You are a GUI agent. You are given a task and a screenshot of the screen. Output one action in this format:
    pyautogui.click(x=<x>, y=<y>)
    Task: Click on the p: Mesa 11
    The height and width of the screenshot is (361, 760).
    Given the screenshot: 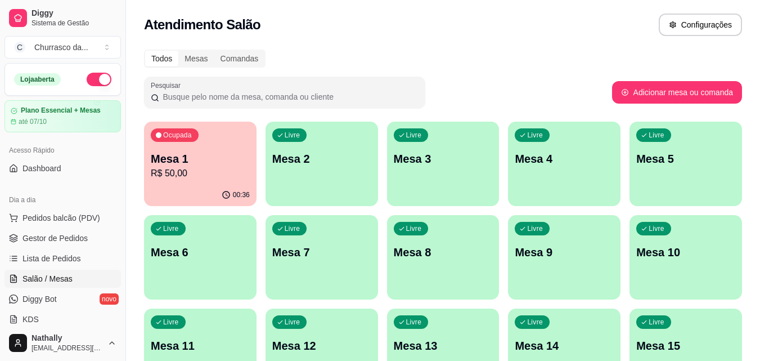 What is the action you would take?
    pyautogui.click(x=200, y=346)
    